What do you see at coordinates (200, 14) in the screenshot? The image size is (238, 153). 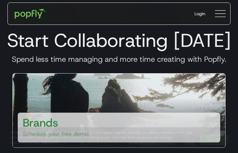 I see `a: Login` at bounding box center [200, 14].